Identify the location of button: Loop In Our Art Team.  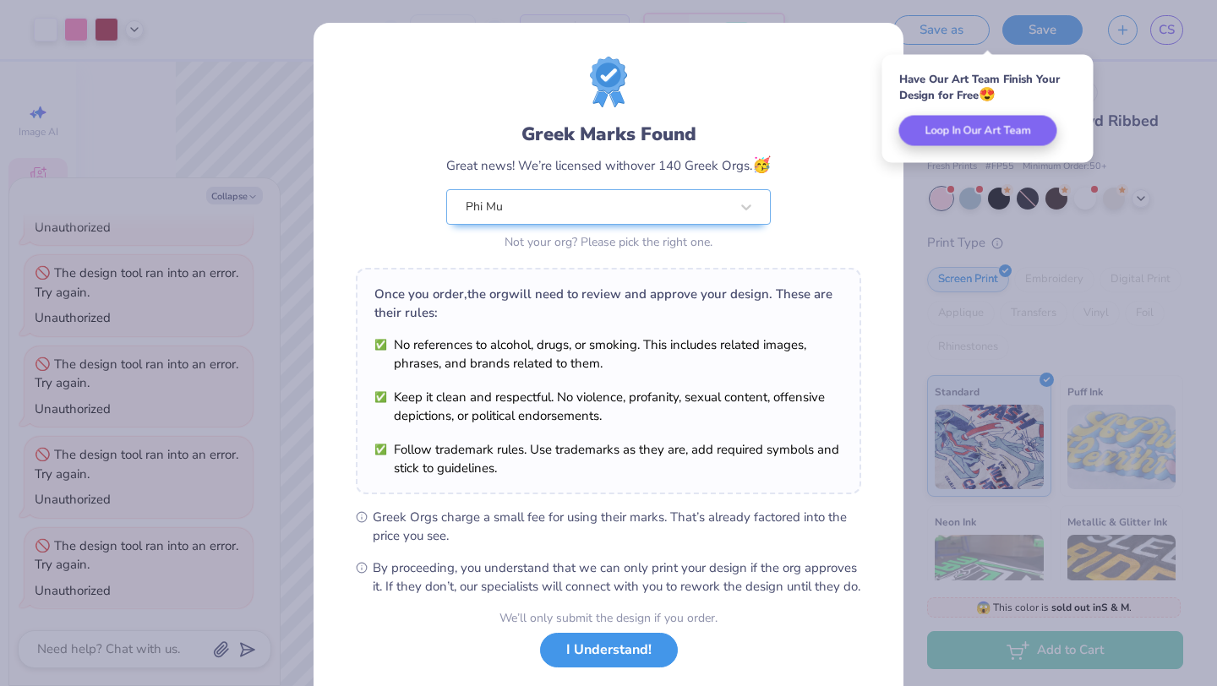
(978, 131).